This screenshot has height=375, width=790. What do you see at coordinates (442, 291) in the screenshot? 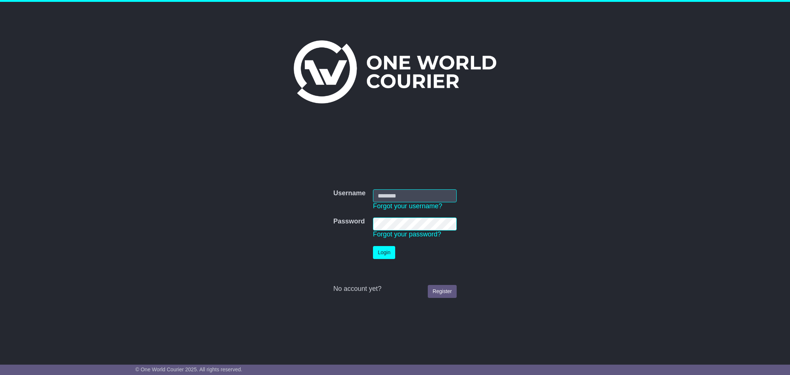
I see `a: Register` at bounding box center [442, 291].